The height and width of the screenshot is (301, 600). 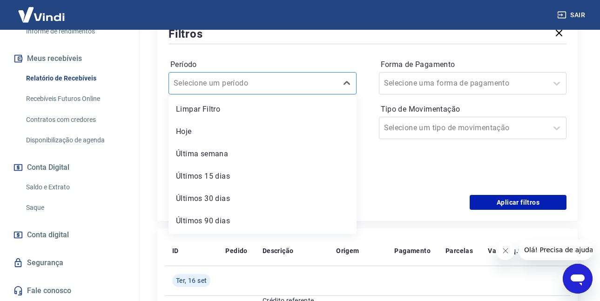 What do you see at coordinates (412, 251) in the screenshot?
I see `p: Pagamento` at bounding box center [412, 251].